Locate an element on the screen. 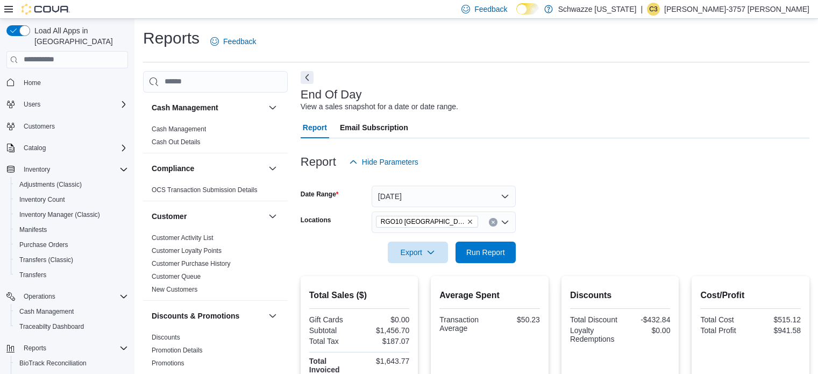  a: Manifests is located at coordinates (33, 230).